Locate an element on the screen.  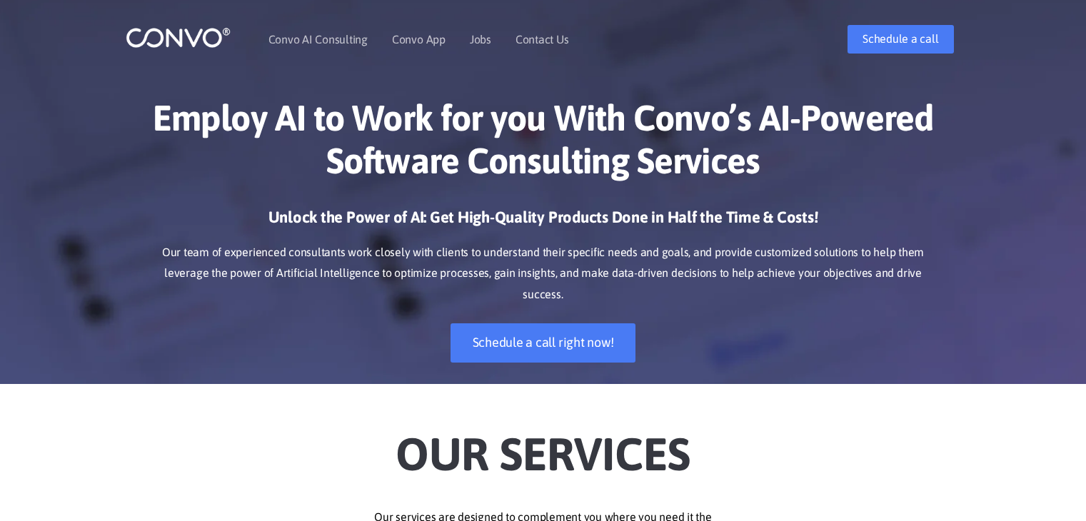
h3: Unlock the Power of AI: Get High-Quality Products Done in Half the Time & Costs! is located at coordinates (543, 223).